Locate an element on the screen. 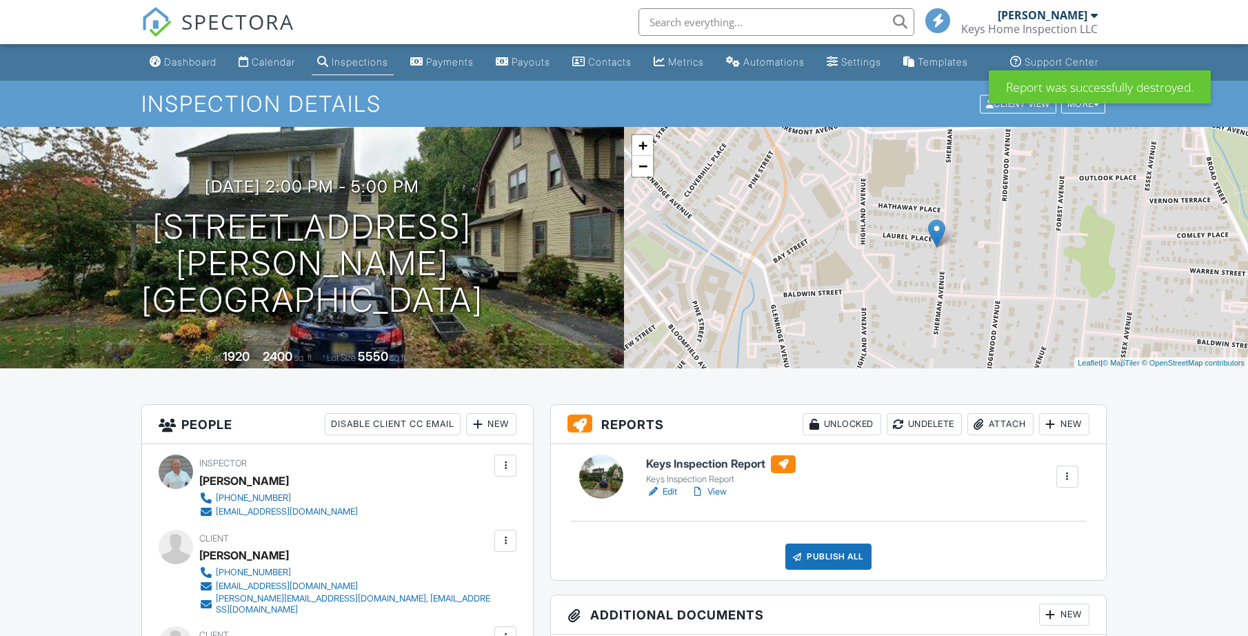 The height and width of the screenshot is (636, 1248). h6: Keys Inspection Report is located at coordinates (720, 464).